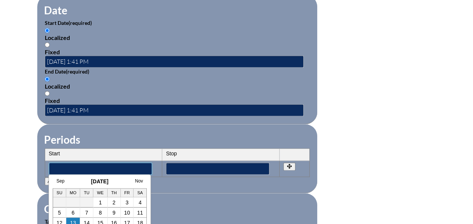 The height and width of the screenshot is (224, 473). I want to click on legend: Periods, so click(62, 139).